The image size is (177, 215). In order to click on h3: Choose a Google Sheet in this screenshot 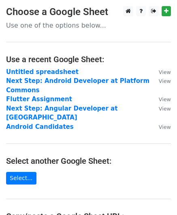, I will do `click(88, 12)`.